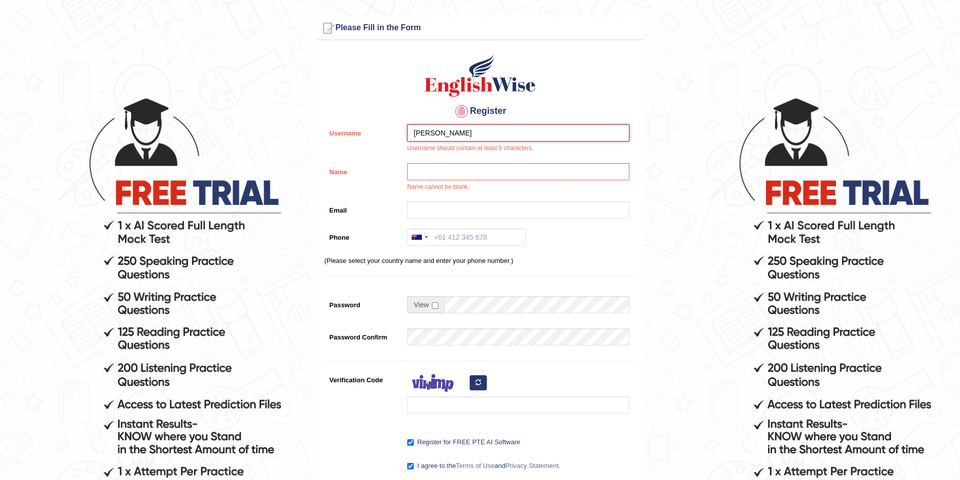 This screenshot has height=480, width=960. Describe the element at coordinates (363, 170) in the screenshot. I see `label: Name` at that location.